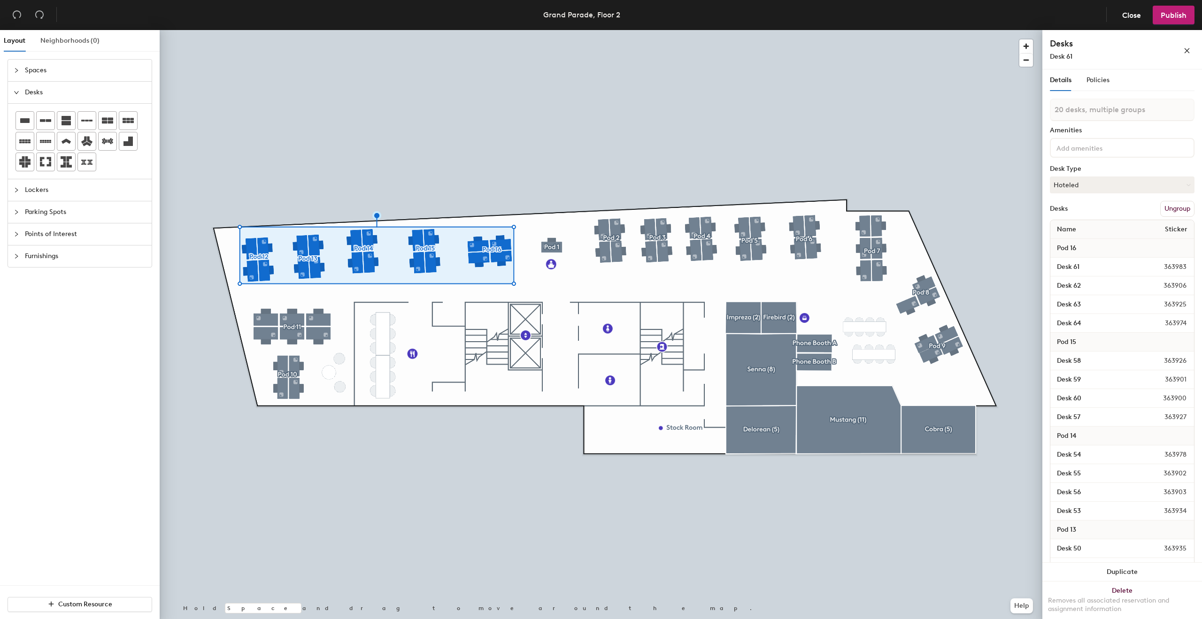 This screenshot has height=619, width=1202. What do you see at coordinates (1067, 436) in the screenshot?
I see `span: Pod 14` at bounding box center [1067, 436].